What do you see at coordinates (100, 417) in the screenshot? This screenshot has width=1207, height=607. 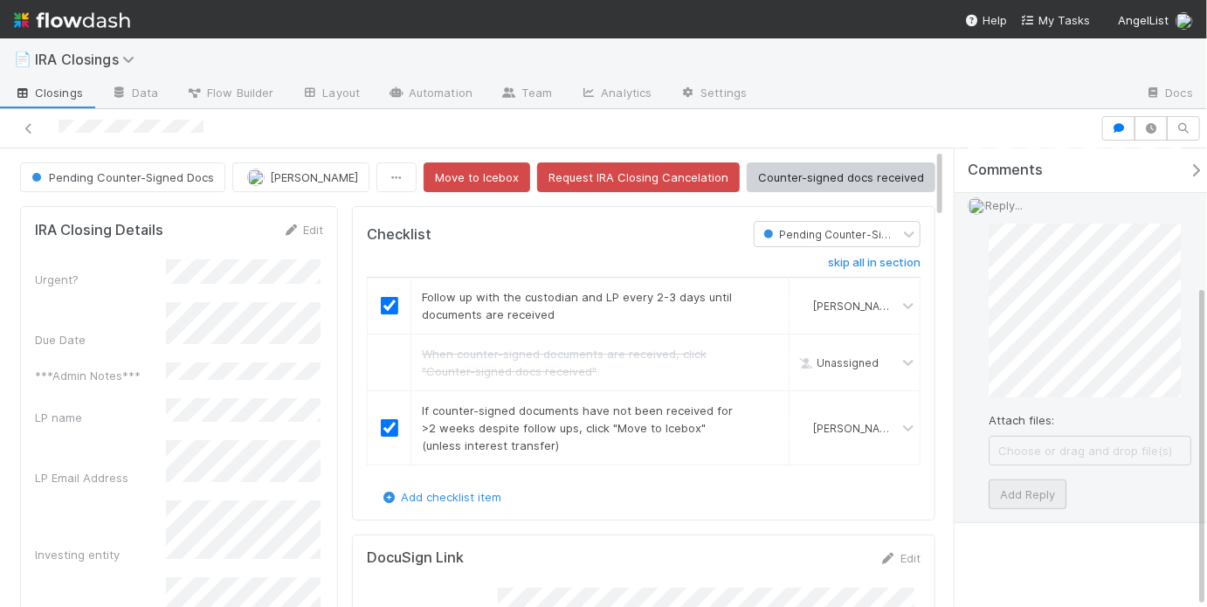 I see `div: LP name` at bounding box center [100, 417].